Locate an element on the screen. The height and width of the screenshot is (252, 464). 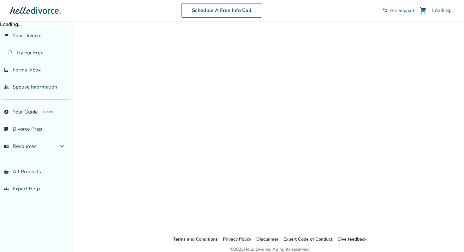
span: inbox is located at coordinates (6, 70).